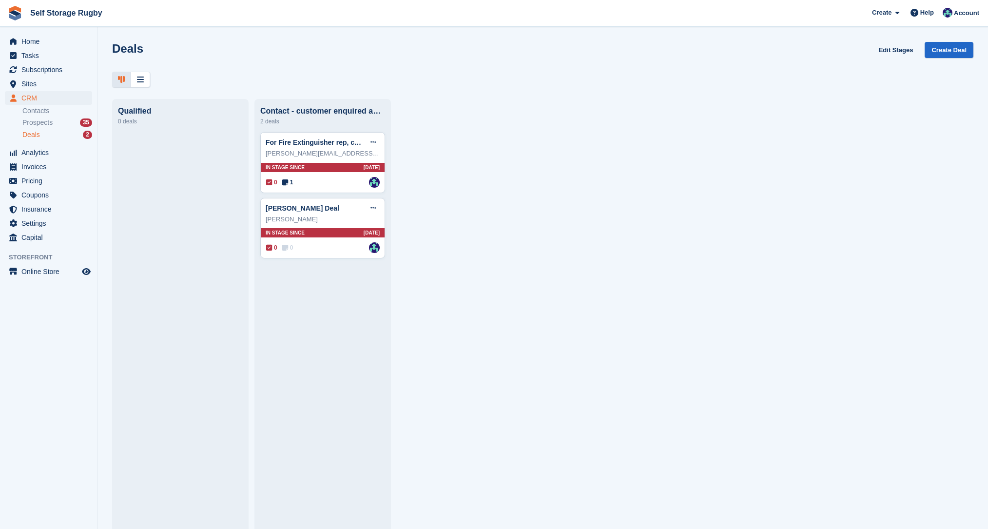 This screenshot has width=988, height=529. Describe the element at coordinates (128, 48) in the screenshot. I see `h1: Deals` at that location.